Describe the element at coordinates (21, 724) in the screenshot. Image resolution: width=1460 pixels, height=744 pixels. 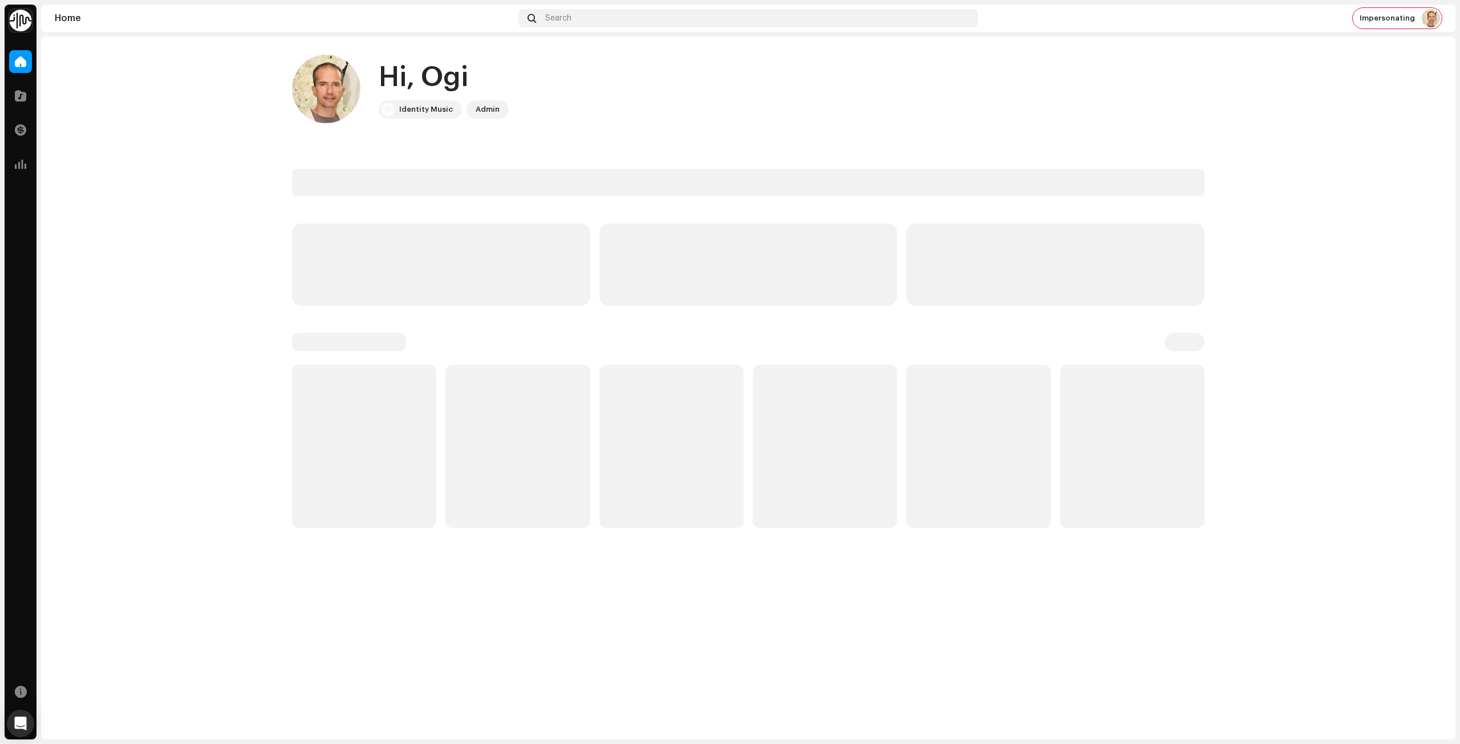
I see `div: Open Intercom Messenger` at that location.